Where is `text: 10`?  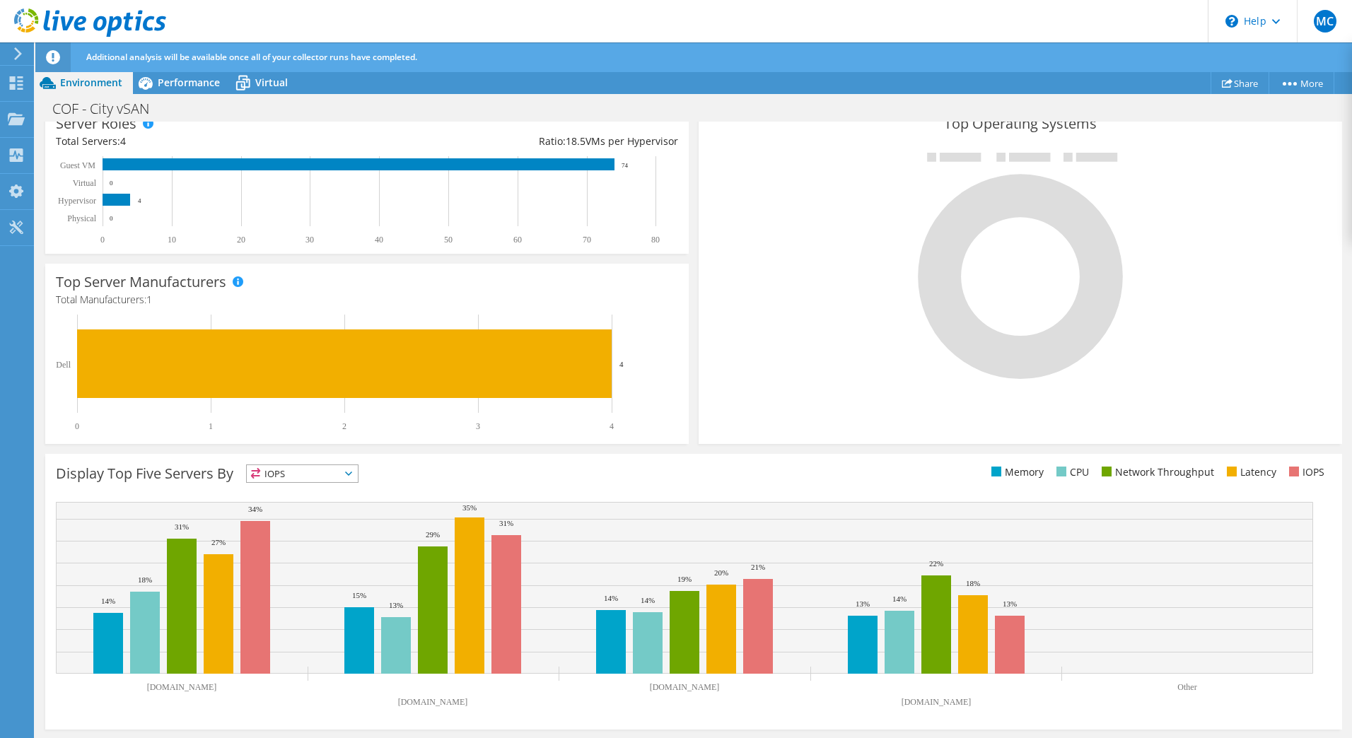 text: 10 is located at coordinates (172, 240).